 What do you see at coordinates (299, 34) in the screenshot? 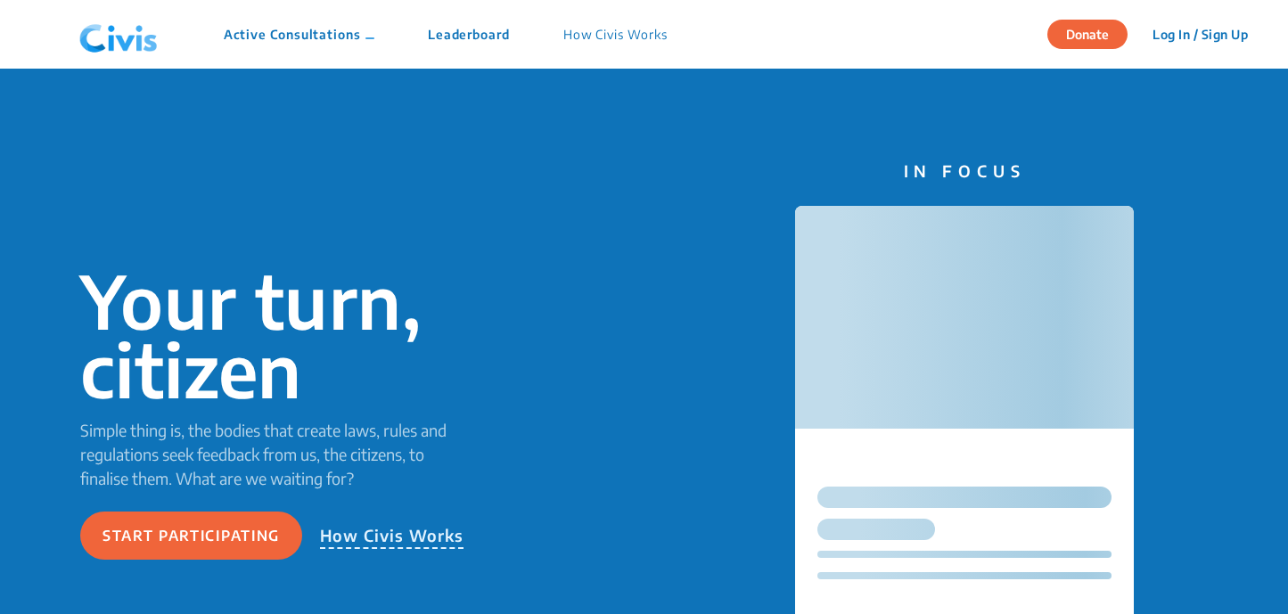
I see `p: Active Consultations` at bounding box center [299, 34].